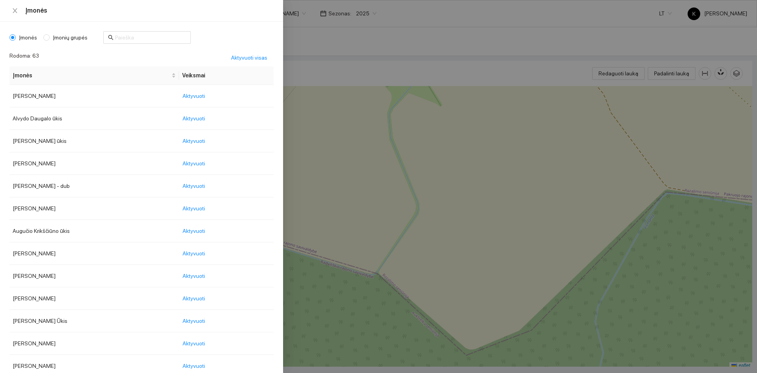  Describe the element at coordinates (226, 75) in the screenshot. I see `th: Veiksmai` at that location.